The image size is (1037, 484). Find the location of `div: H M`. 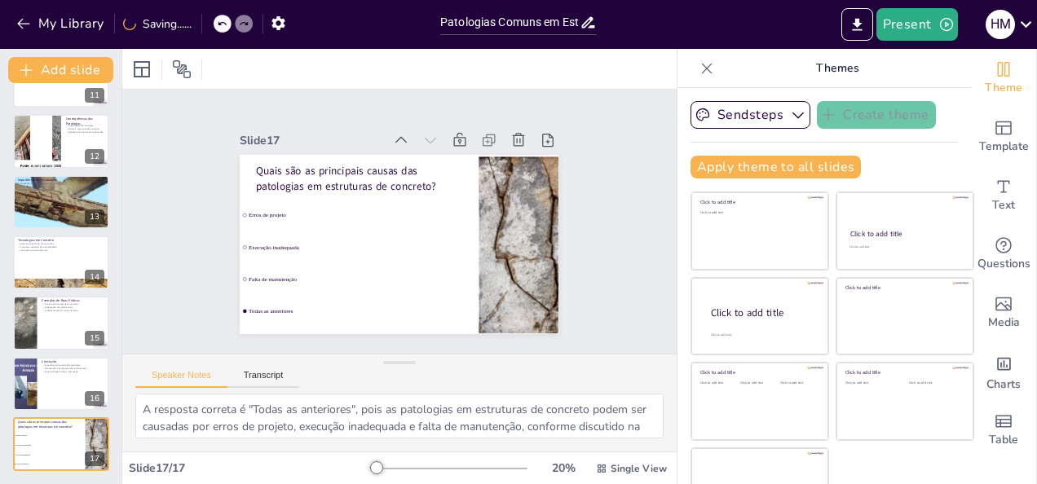

div: H M is located at coordinates (1000, 24).